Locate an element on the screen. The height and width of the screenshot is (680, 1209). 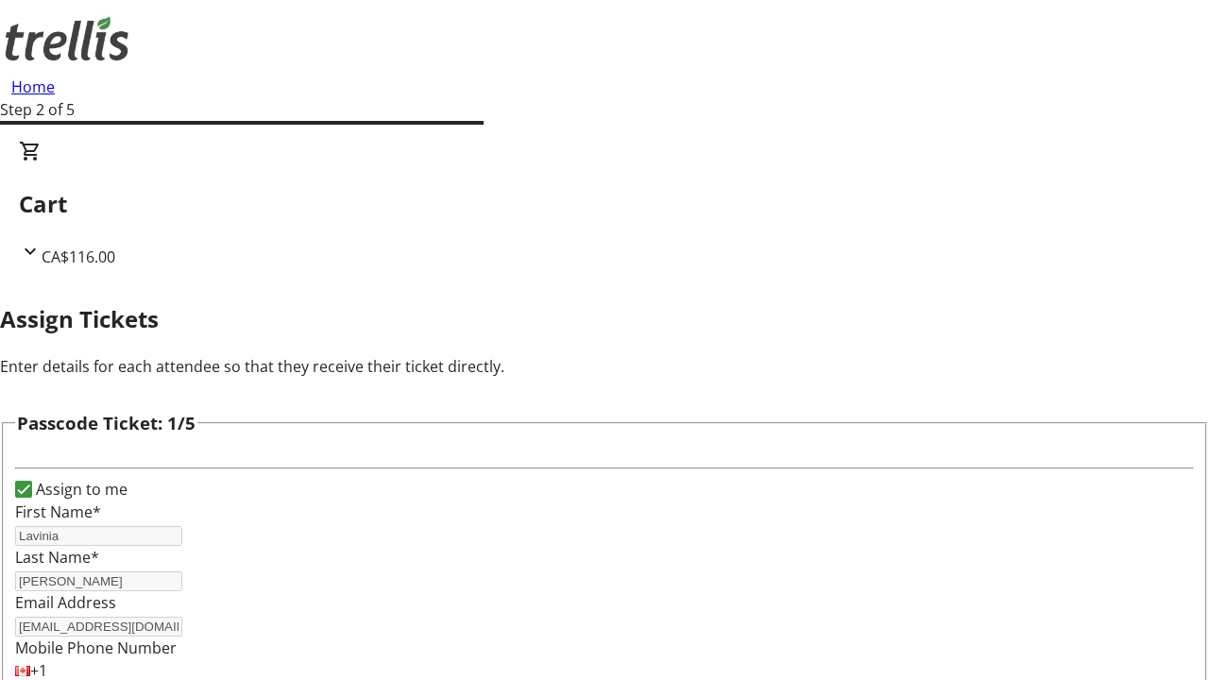
label: Last Name* is located at coordinates (57, 557).